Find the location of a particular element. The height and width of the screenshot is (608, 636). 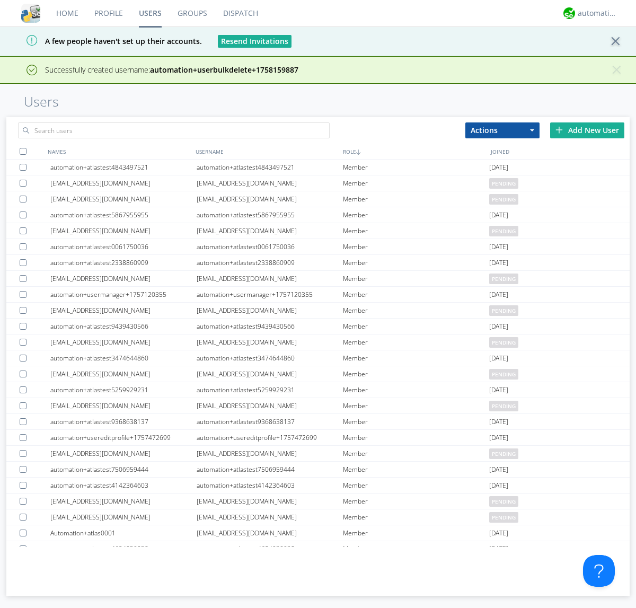

img: cddb5a64eb264b2086981ab96f4c1ba7 is located at coordinates (31, 13).